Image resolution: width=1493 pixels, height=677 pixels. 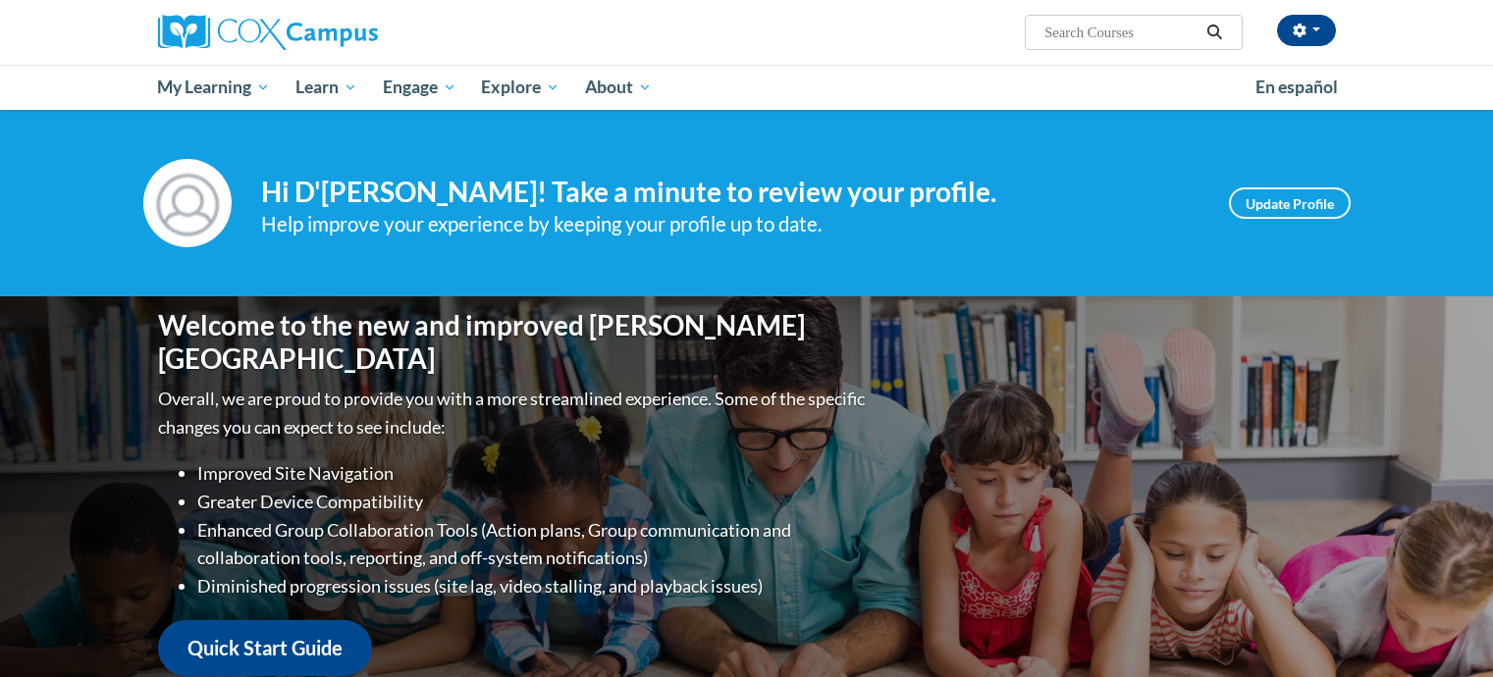 What do you see at coordinates (1307, 30) in the screenshot?
I see `button: Account Settings` at bounding box center [1307, 30].